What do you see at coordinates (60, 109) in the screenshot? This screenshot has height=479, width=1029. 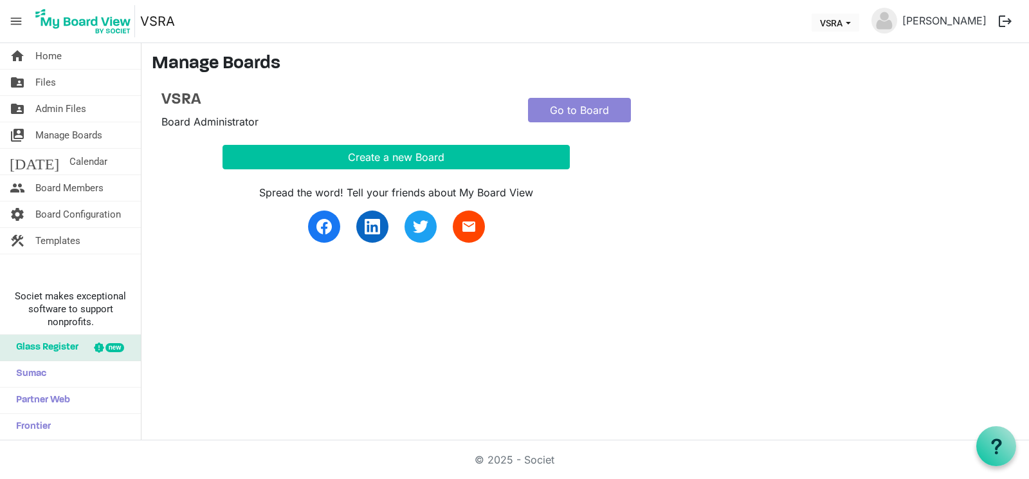 I see `span: Admin Files` at bounding box center [60, 109].